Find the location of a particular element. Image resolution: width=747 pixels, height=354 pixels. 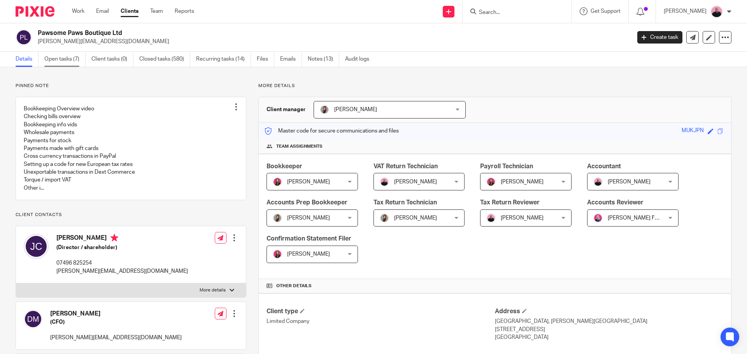

p: Pinned note is located at coordinates (131, 86).